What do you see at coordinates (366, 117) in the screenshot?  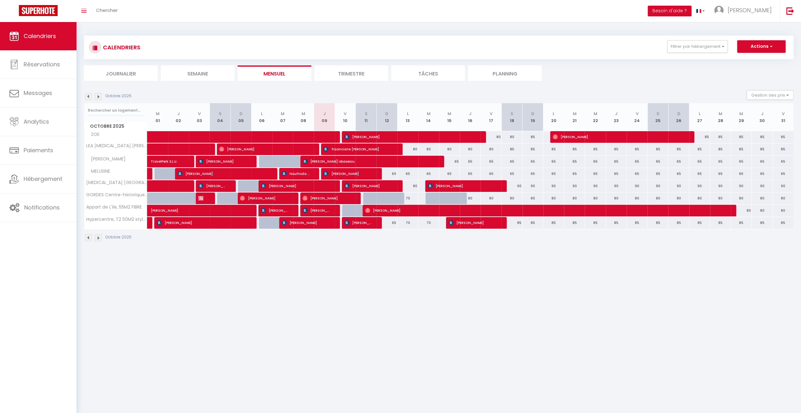 I see `th: 11` at bounding box center [366, 117].